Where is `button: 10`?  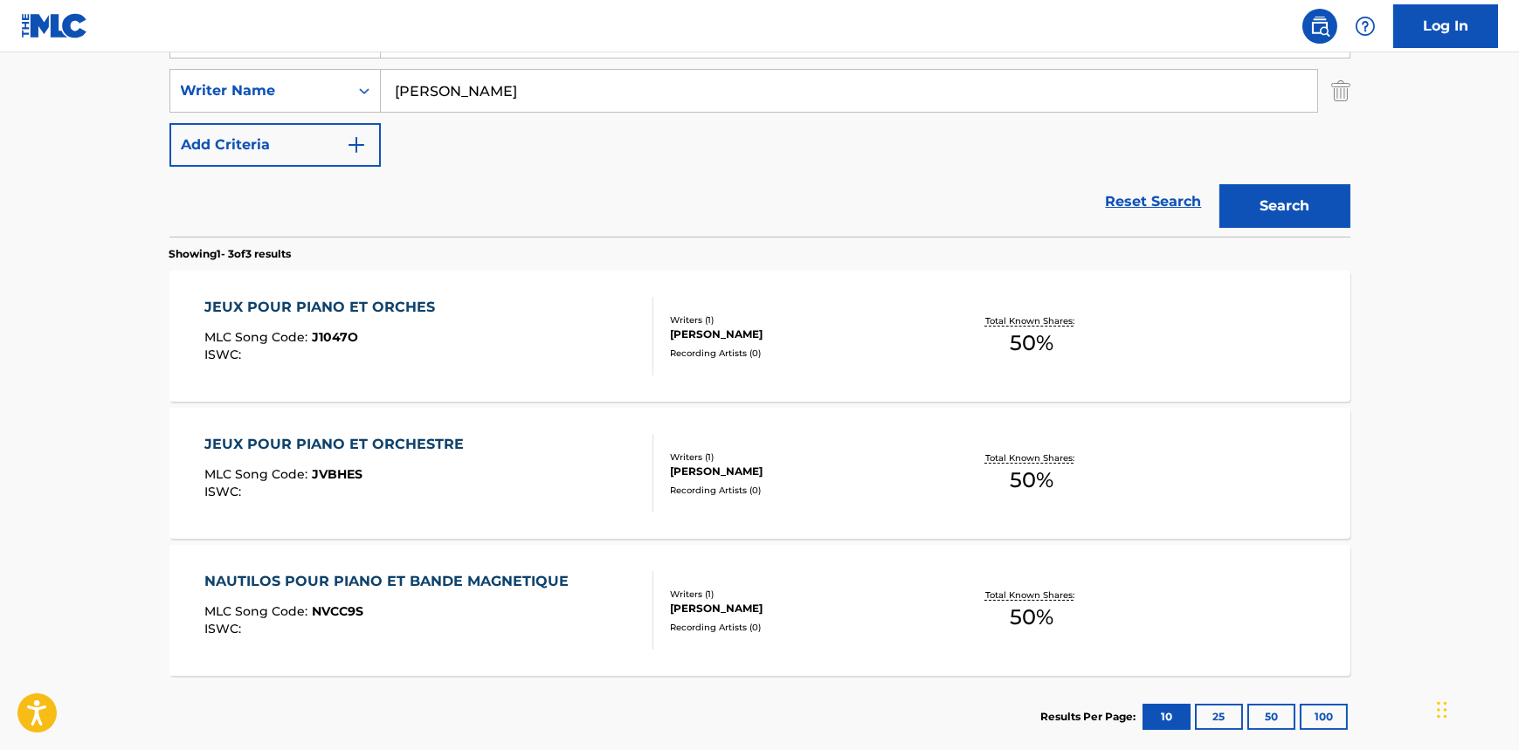 button: 10 is located at coordinates (1166, 717).